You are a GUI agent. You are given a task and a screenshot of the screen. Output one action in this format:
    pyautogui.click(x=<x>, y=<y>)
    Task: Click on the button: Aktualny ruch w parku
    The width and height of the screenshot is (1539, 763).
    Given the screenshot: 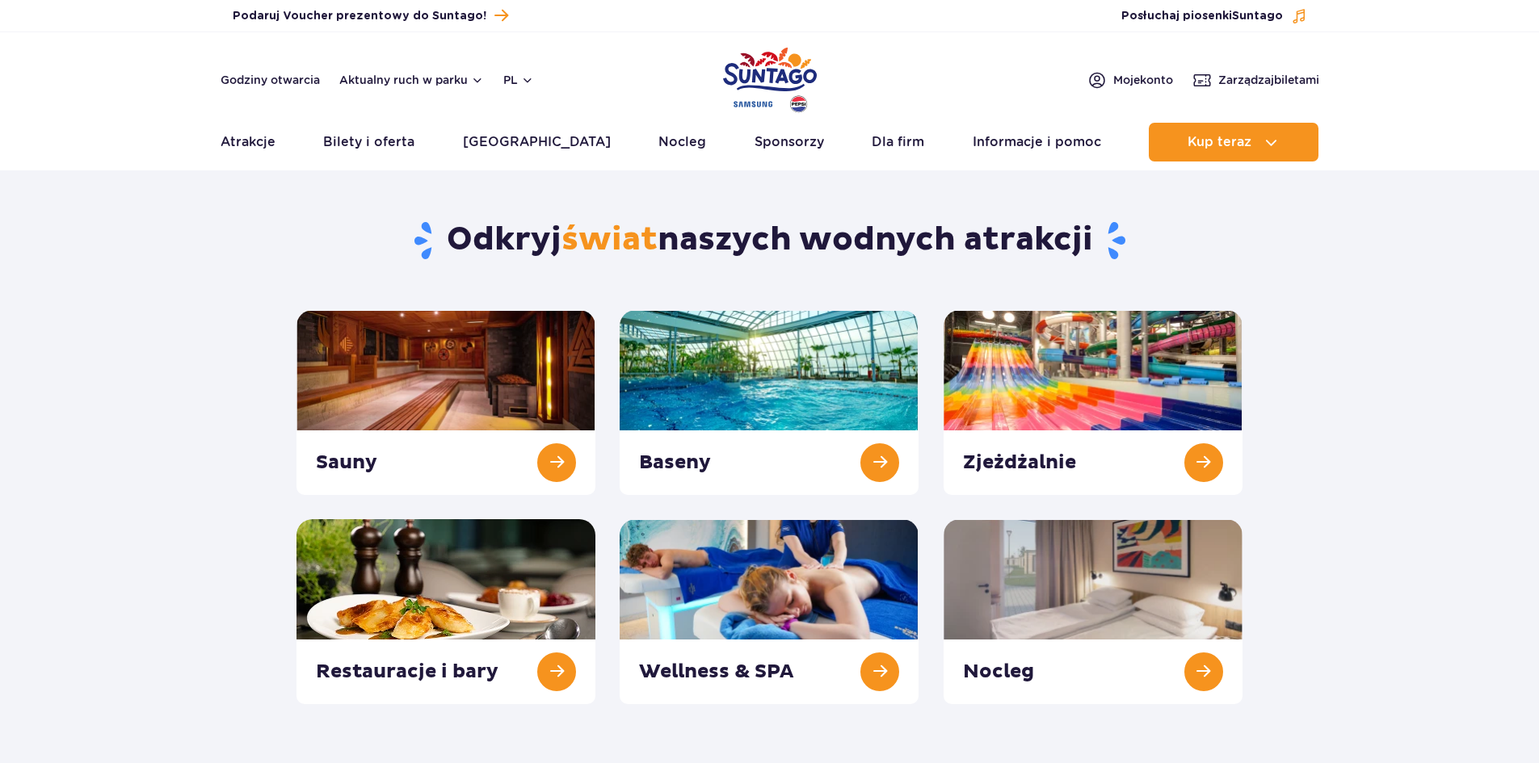 What is the action you would take?
    pyautogui.click(x=411, y=80)
    